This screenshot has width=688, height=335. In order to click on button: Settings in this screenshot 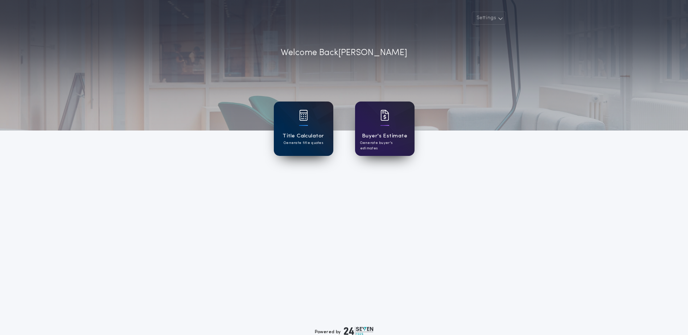, I will do `click(489, 18)`.